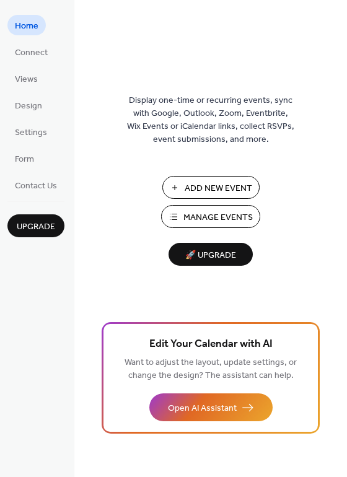 Image resolution: width=347 pixels, height=477 pixels. I want to click on button: Upgrade, so click(36, 225).